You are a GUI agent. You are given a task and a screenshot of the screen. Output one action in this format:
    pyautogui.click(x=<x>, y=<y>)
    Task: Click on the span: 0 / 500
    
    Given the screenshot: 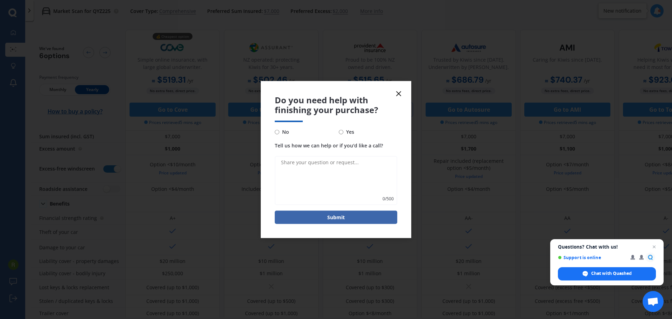 What is the action you would take?
    pyautogui.click(x=388, y=199)
    